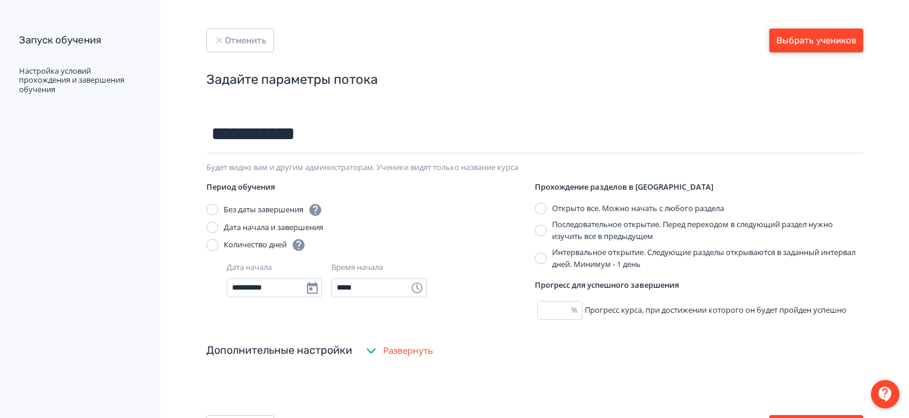  What do you see at coordinates (240, 40) in the screenshot?
I see `button: Отменить` at bounding box center [240, 40].